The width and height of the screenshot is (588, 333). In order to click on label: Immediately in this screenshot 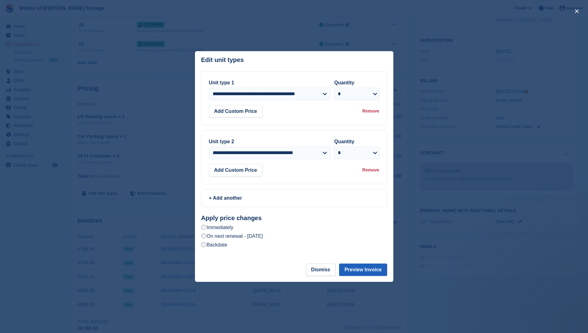, I will do `click(217, 227)`.